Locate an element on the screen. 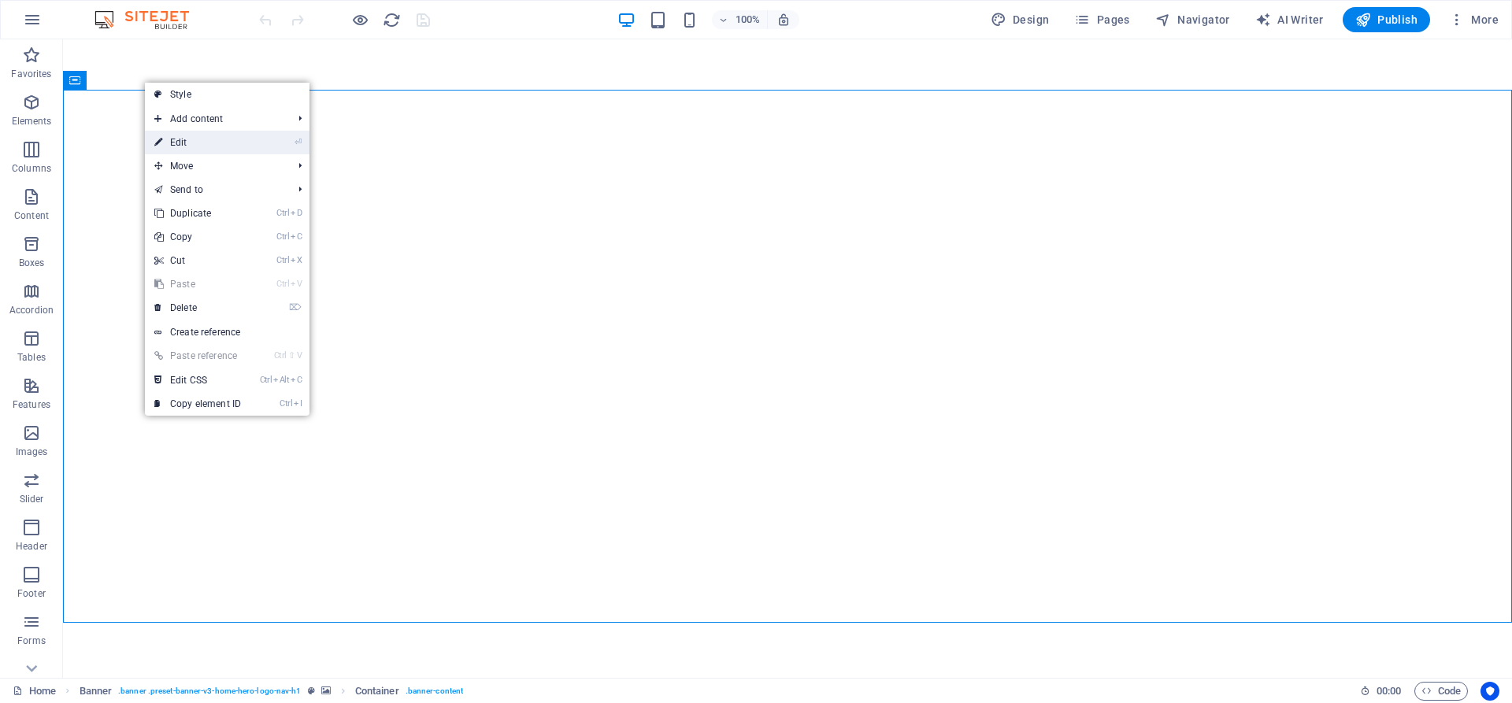 The image size is (1512, 703). h6: 100% is located at coordinates (748, 20).